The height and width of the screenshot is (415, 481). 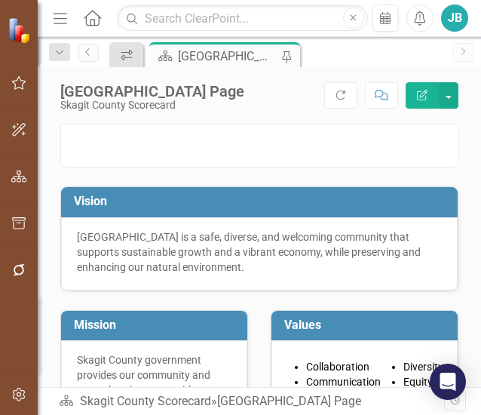 What do you see at coordinates (343, 366) in the screenshot?
I see `p: Collaboration` at bounding box center [343, 366].